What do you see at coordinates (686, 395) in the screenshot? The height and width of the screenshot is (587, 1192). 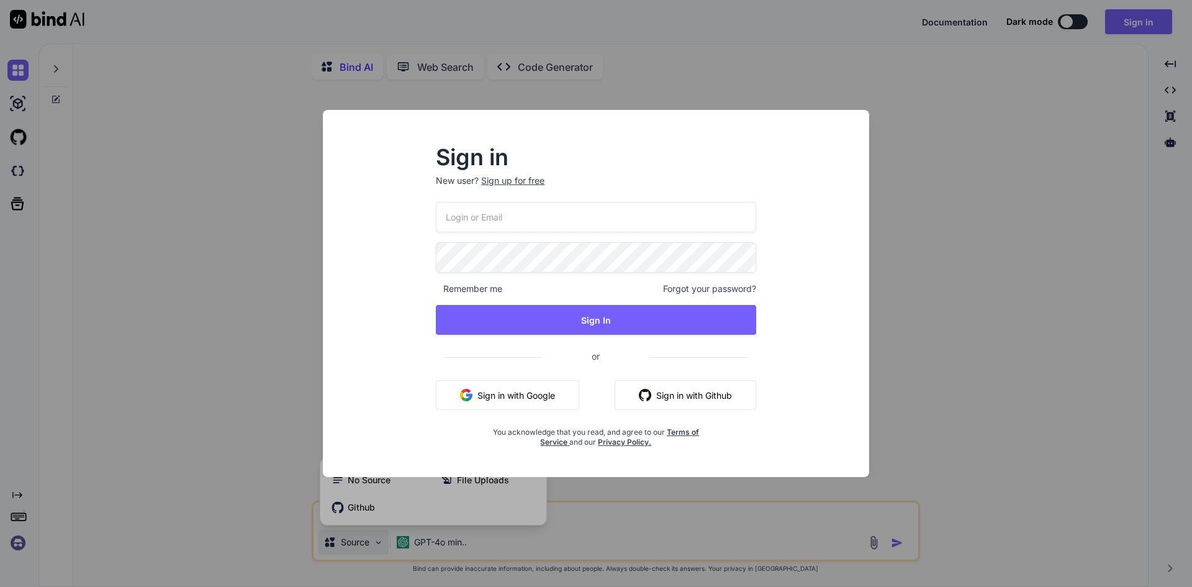 I see `button: Sign in with Github` at bounding box center [686, 395].